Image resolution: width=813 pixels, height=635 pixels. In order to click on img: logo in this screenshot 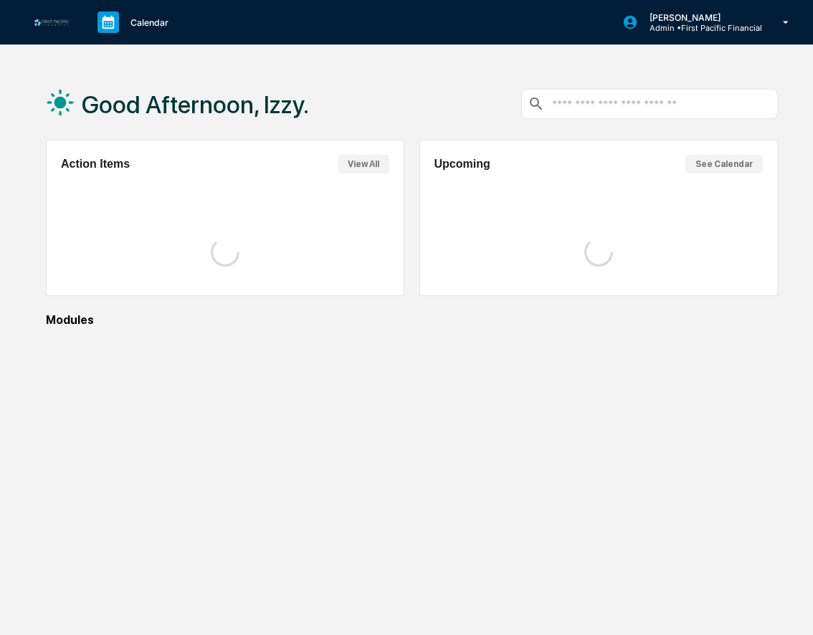, I will do `click(52, 22)`.